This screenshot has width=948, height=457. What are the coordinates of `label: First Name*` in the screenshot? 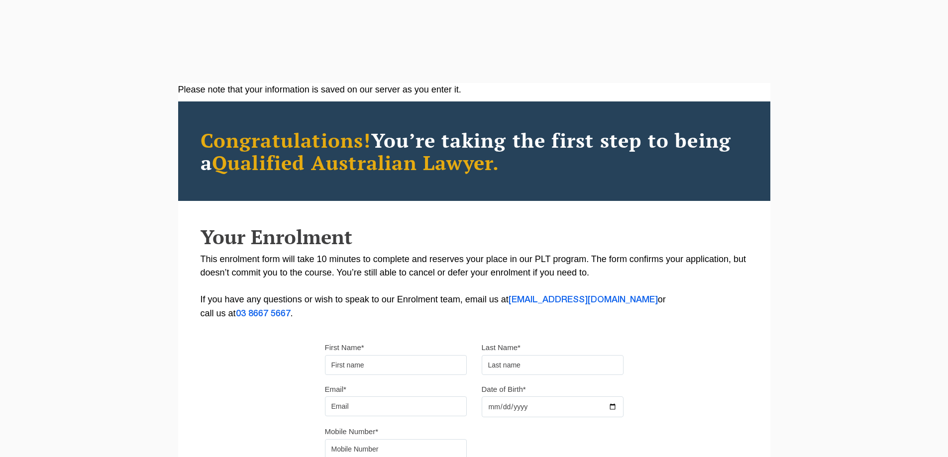 It's located at (344, 348).